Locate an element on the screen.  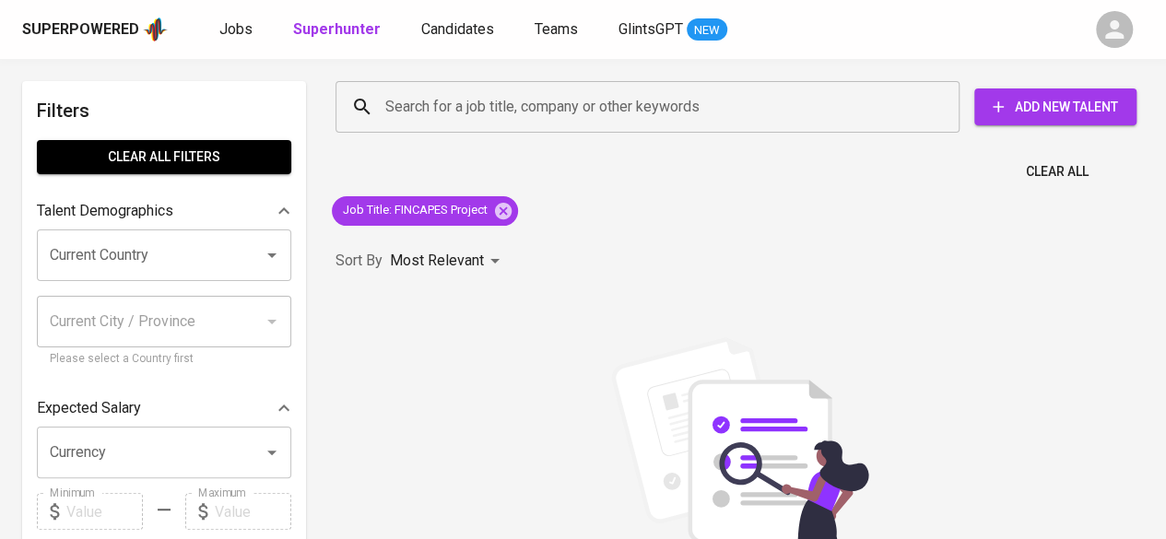
a: Teams is located at coordinates (558, 30).